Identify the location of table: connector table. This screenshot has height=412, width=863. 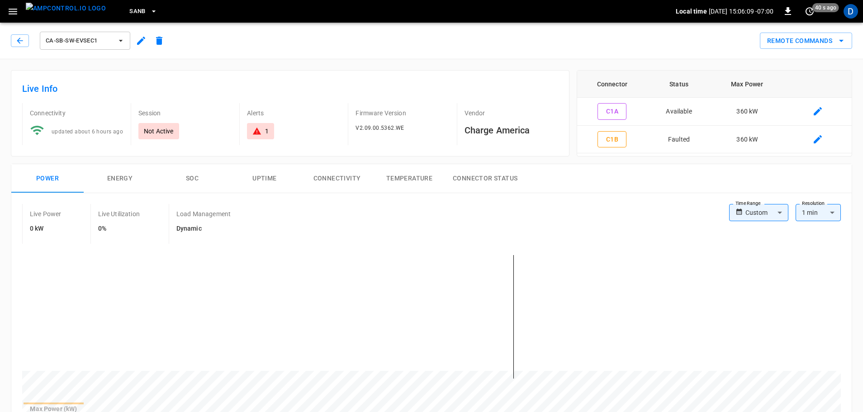
(715, 112).